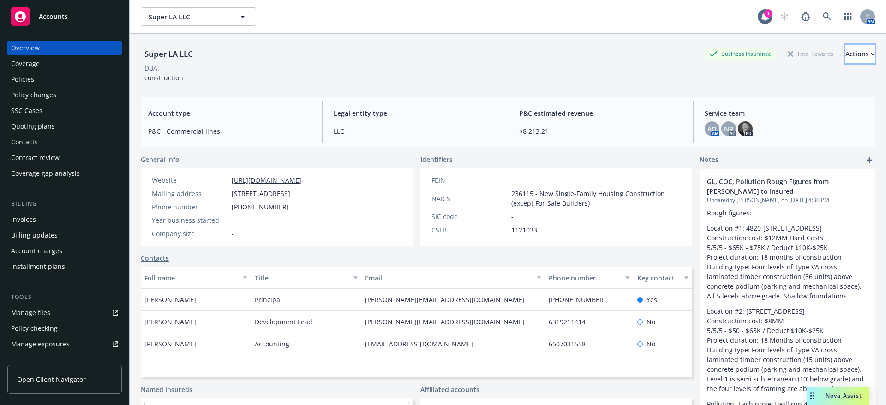 This screenshot has width=886, height=405. I want to click on a: 6507031558, so click(571, 344).